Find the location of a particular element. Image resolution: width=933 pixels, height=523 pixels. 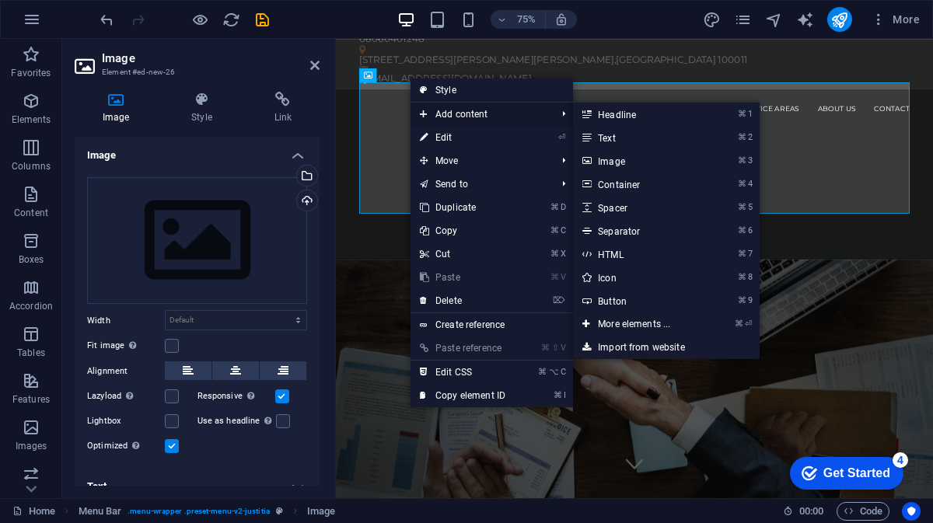

i: 6 is located at coordinates (750, 230).